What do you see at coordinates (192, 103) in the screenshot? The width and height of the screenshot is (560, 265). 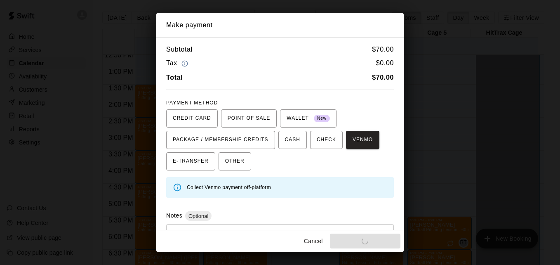 I see `span: PAYMENT METHOD` at bounding box center [192, 103].